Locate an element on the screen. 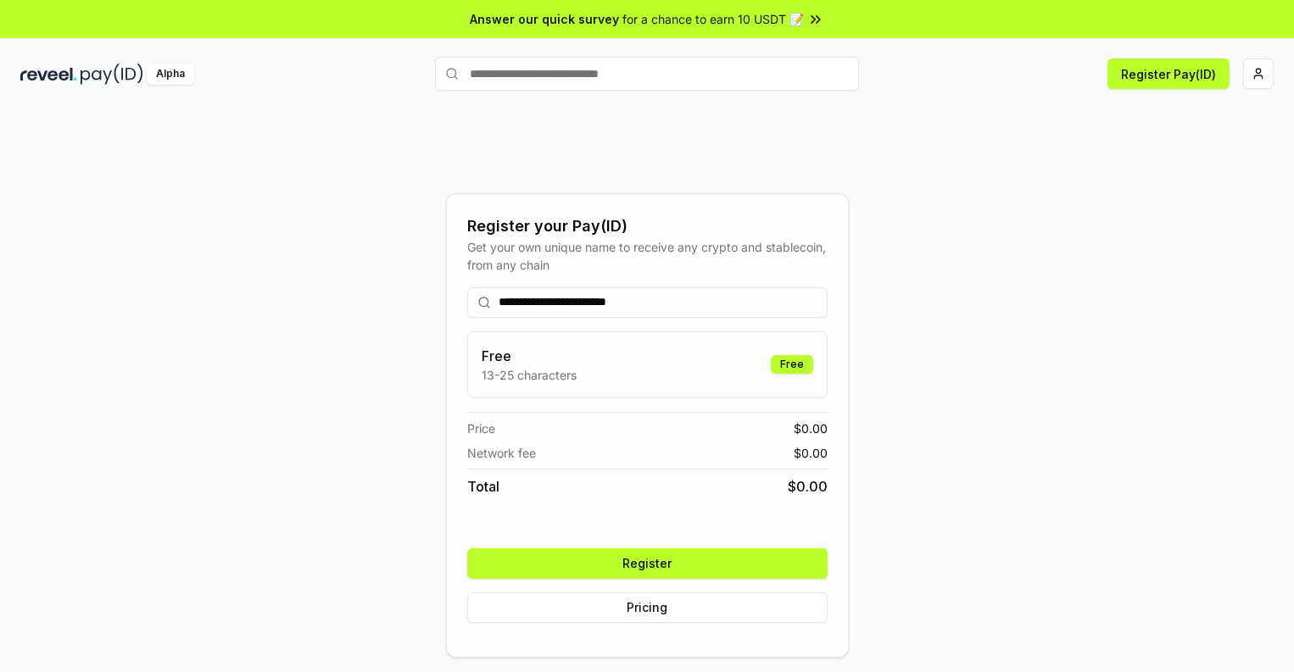 The width and height of the screenshot is (1294, 672). span: Price is located at coordinates (481, 428).